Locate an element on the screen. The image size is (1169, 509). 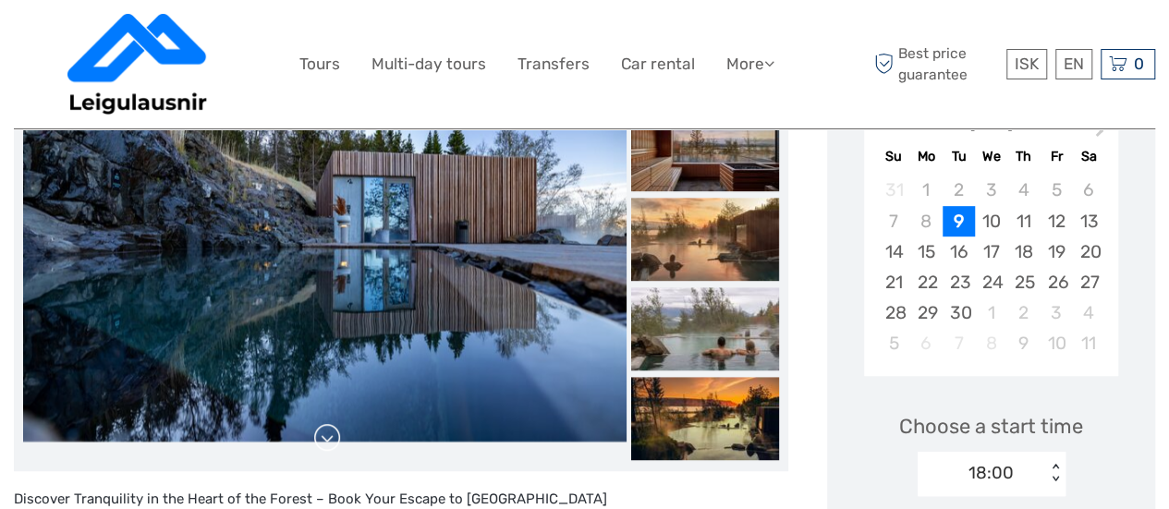
div: EN is located at coordinates (1073, 64).